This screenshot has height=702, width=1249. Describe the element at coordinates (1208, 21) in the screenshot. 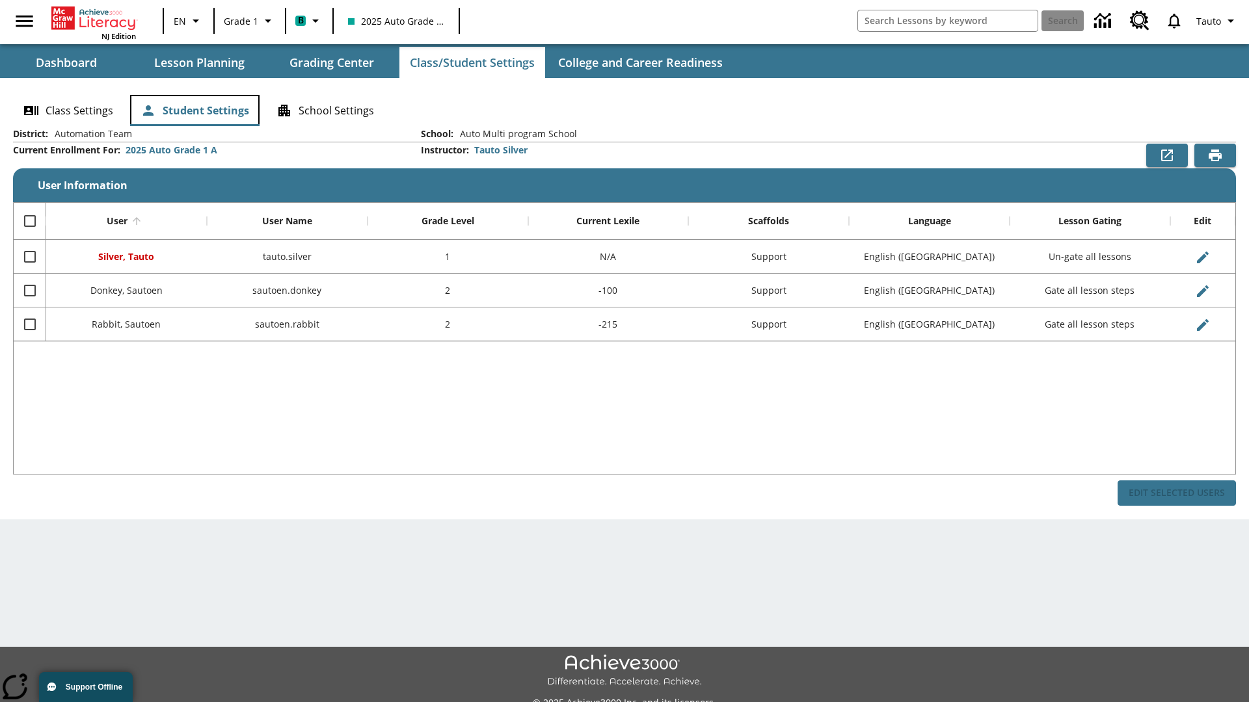

I see `span: Tauto` at that location.